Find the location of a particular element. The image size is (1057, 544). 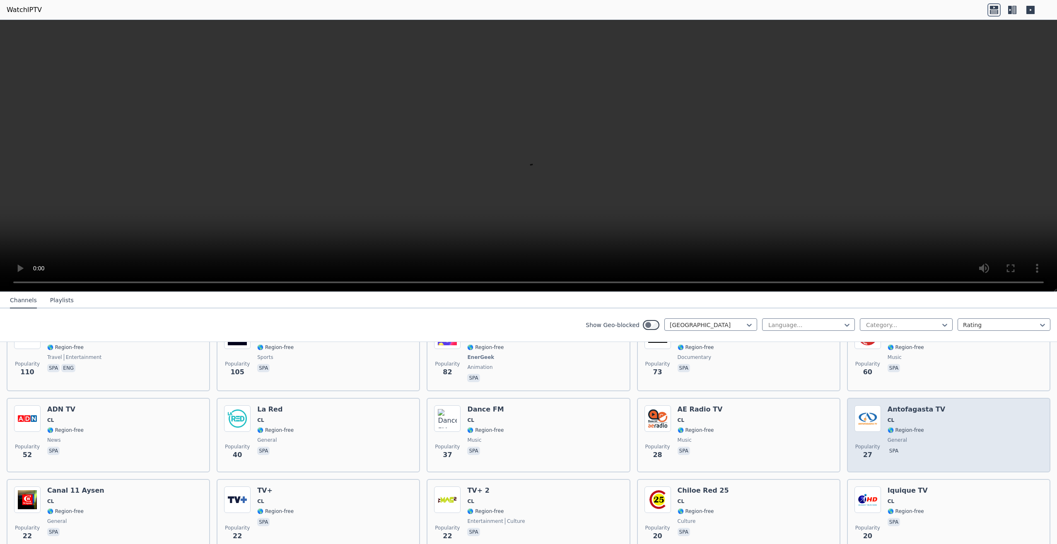

h6: Chiloe Red 25 is located at coordinates (703, 491).